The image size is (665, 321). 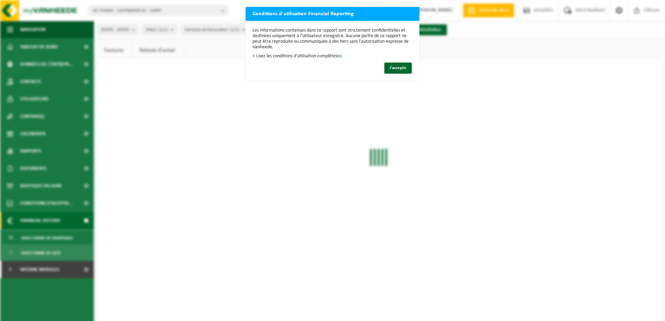 What do you see at coordinates (303, 14) in the screenshot?
I see `h2: Conditions d'utilisation Financial Reporting` at bounding box center [303, 14].